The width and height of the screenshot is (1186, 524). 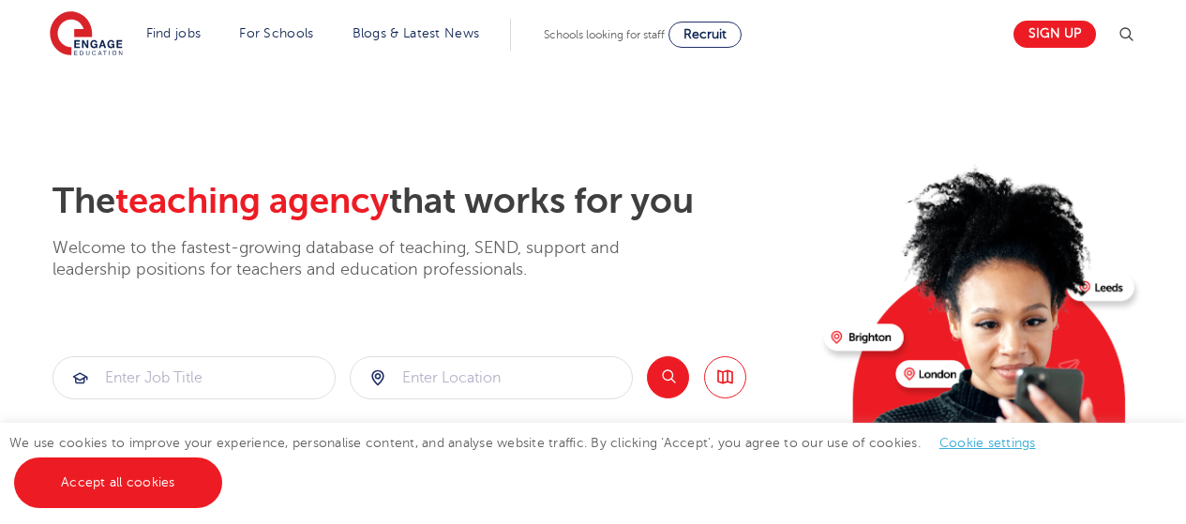 I want to click on a: Accept all cookies, so click(x=118, y=483).